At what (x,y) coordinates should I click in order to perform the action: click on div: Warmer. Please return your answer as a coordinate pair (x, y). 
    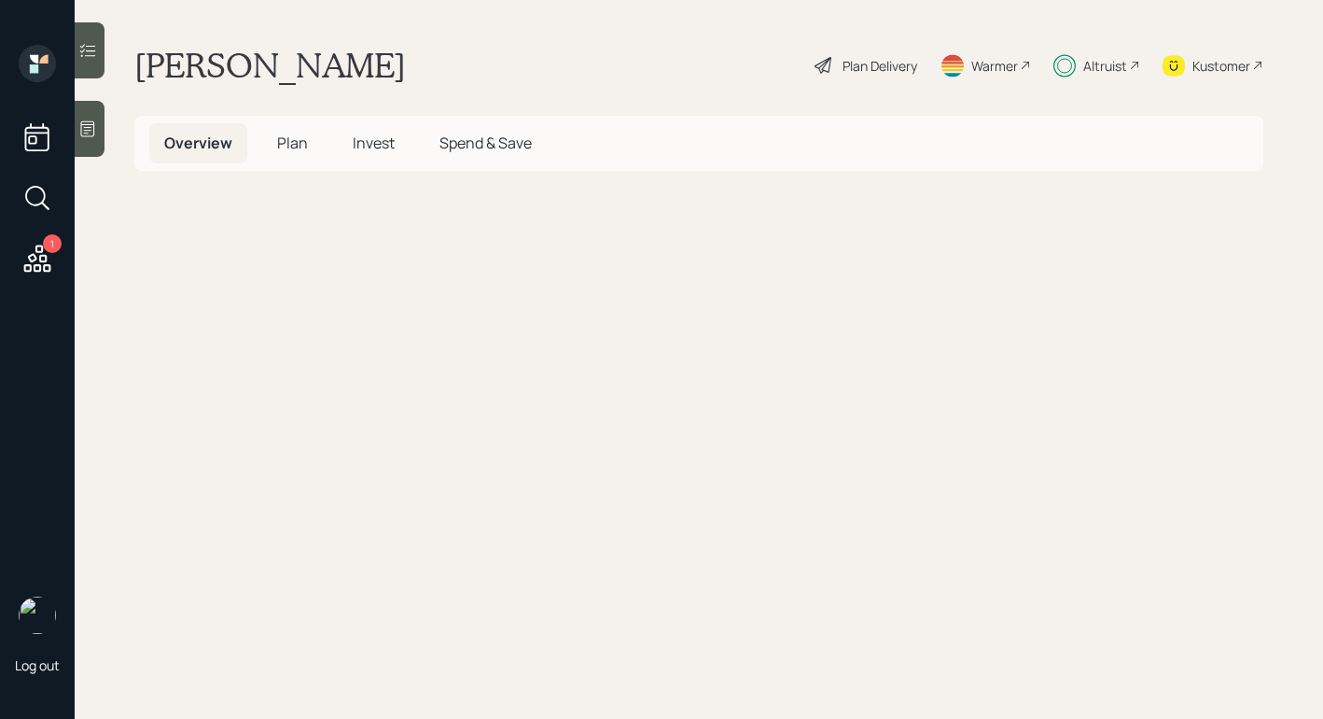
    Looking at the image, I should click on (995, 65).